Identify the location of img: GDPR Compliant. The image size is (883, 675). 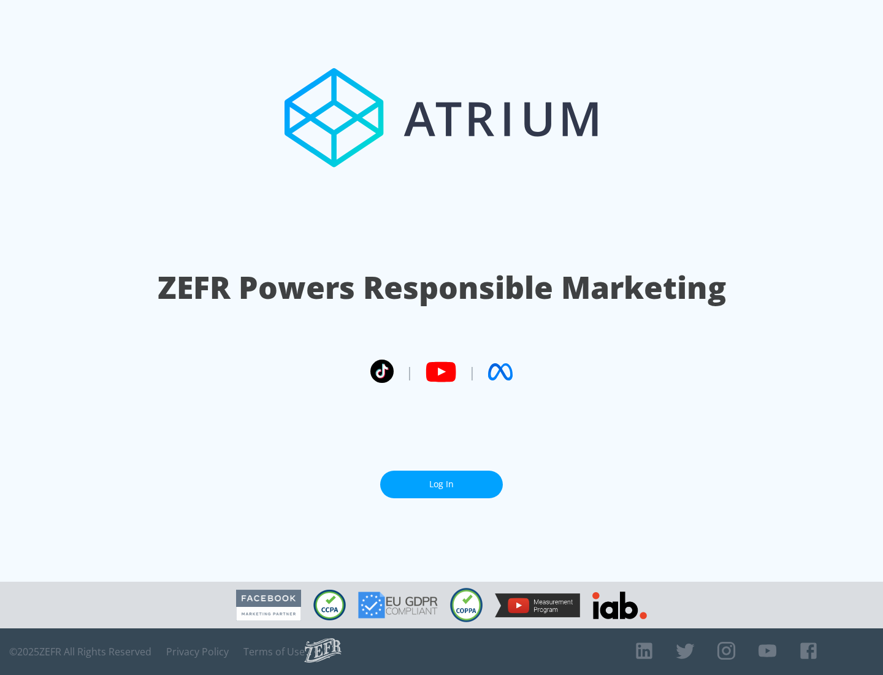
(398, 605).